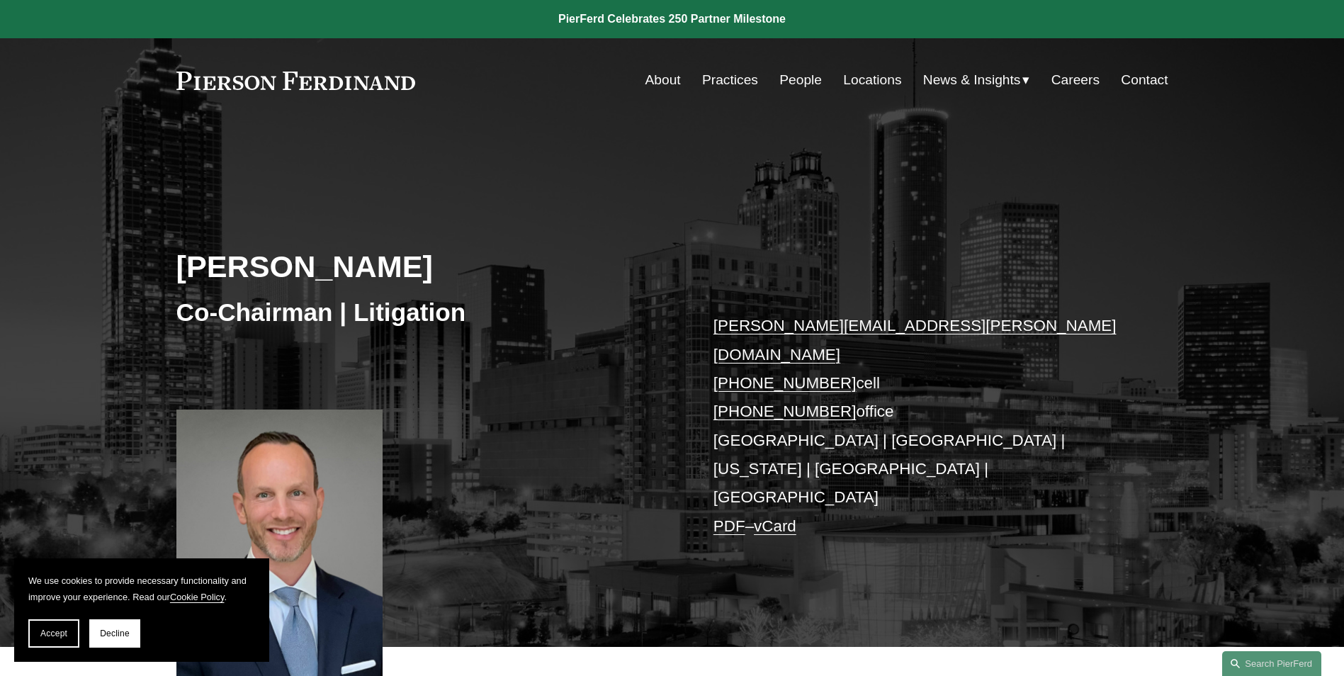 Image resolution: width=1344 pixels, height=676 pixels. What do you see at coordinates (1076, 80) in the screenshot?
I see `a: Careers` at bounding box center [1076, 80].